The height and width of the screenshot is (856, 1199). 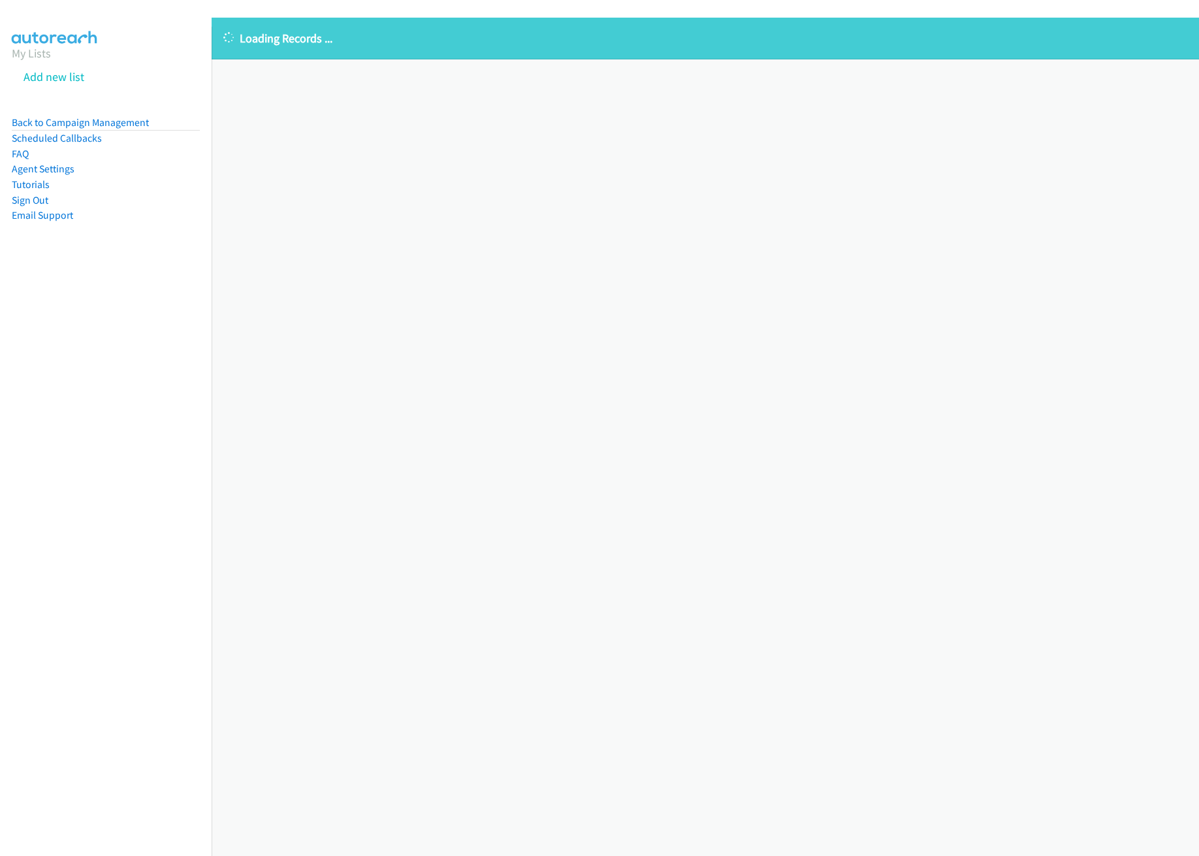 What do you see at coordinates (20, 153) in the screenshot?
I see `a: FAQ` at bounding box center [20, 153].